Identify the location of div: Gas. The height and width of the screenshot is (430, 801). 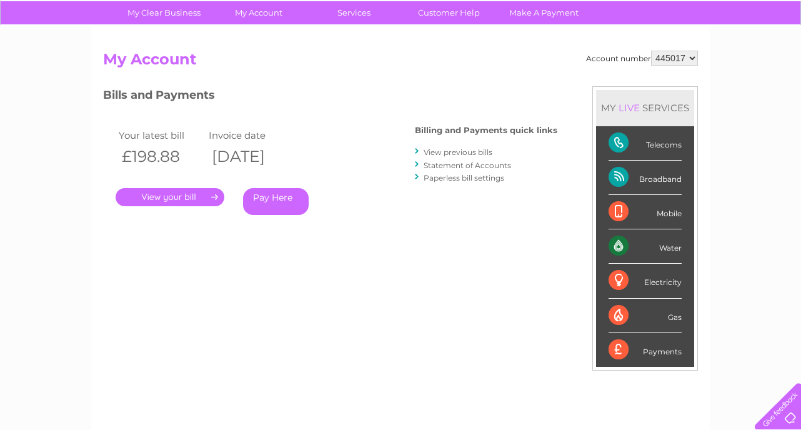
(645, 316).